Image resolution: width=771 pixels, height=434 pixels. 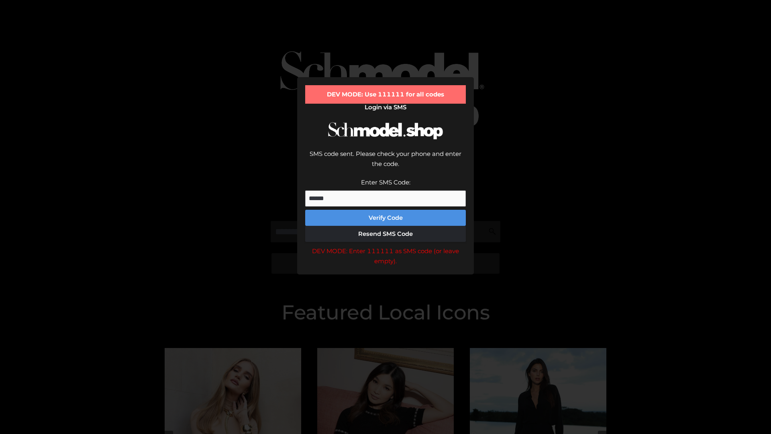 What do you see at coordinates (385, 130) in the screenshot?
I see `img: Schmodel Logo` at bounding box center [385, 130].